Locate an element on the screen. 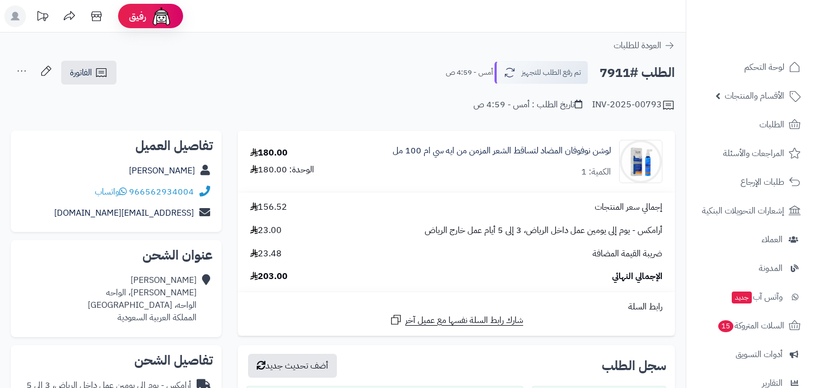 The image size is (813, 388). h2: الطلب #7911 is located at coordinates (637, 73).